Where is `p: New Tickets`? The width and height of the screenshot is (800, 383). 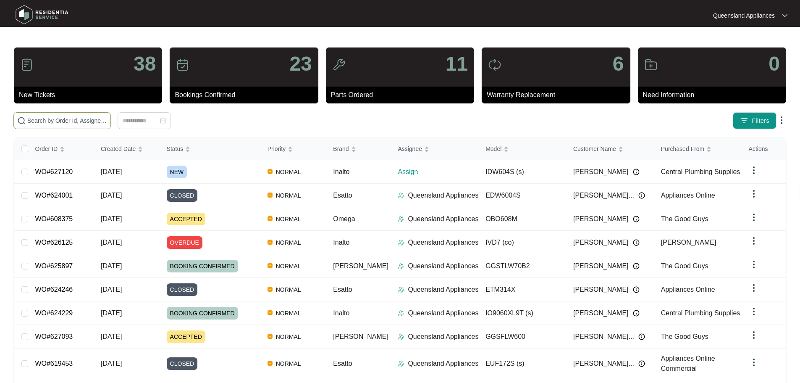 p: New Tickets is located at coordinates (90, 95).